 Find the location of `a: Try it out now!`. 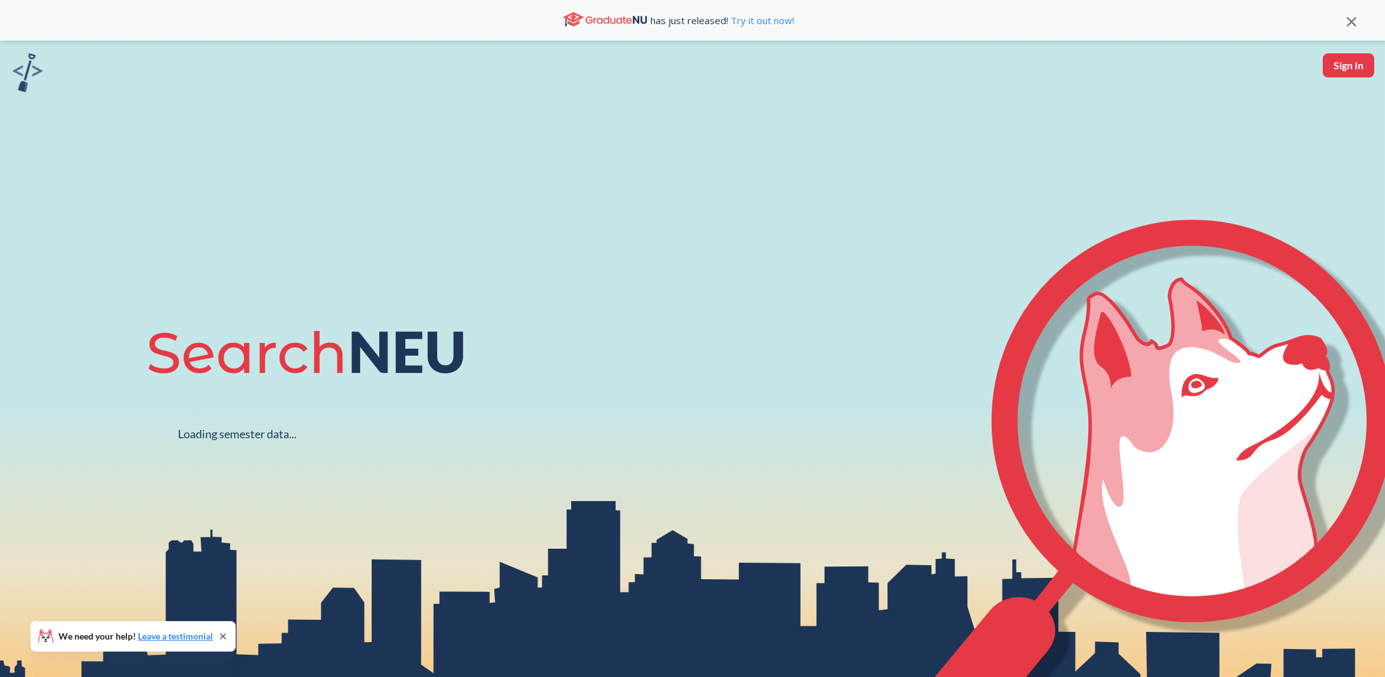

a: Try it out now! is located at coordinates (761, 20).